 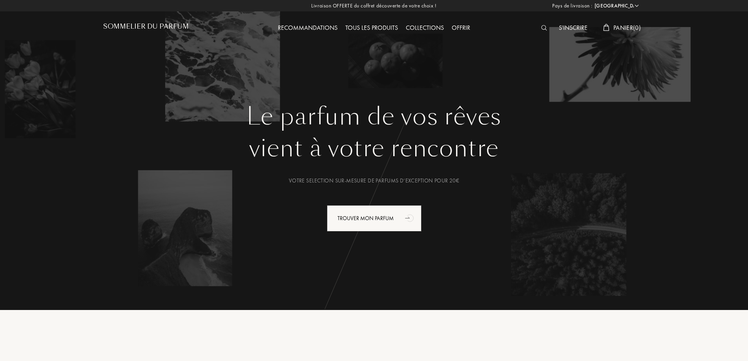 I want to click on div: vient à votre rencontre, so click(x=374, y=148).